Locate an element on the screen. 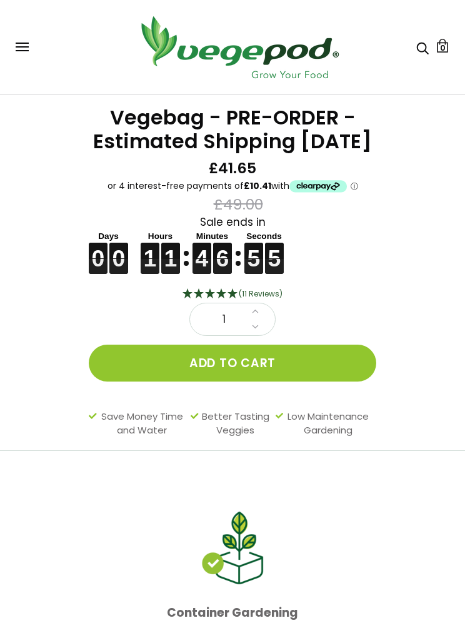  figure: 4 is located at coordinates (202, 250).